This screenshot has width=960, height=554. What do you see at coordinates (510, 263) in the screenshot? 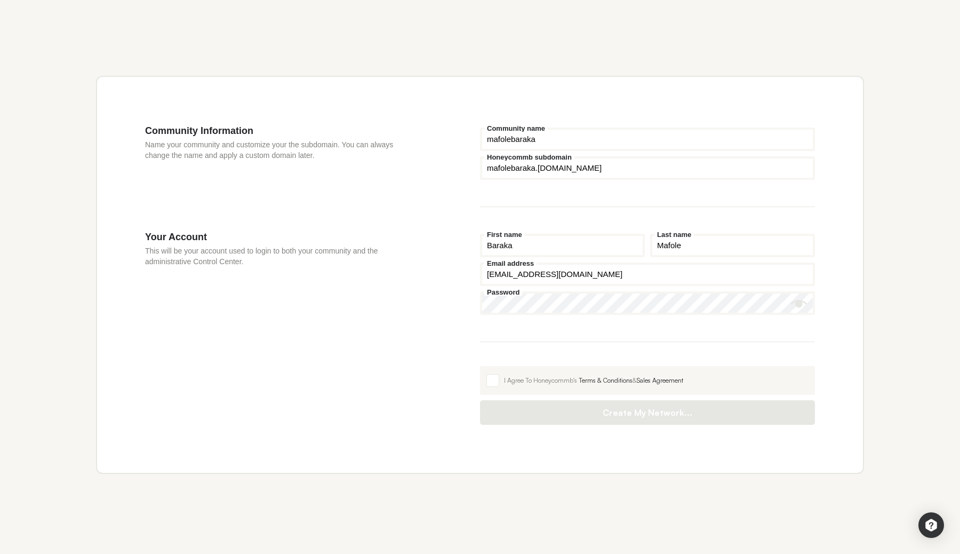
I see `label: Email address` at bounding box center [510, 263].